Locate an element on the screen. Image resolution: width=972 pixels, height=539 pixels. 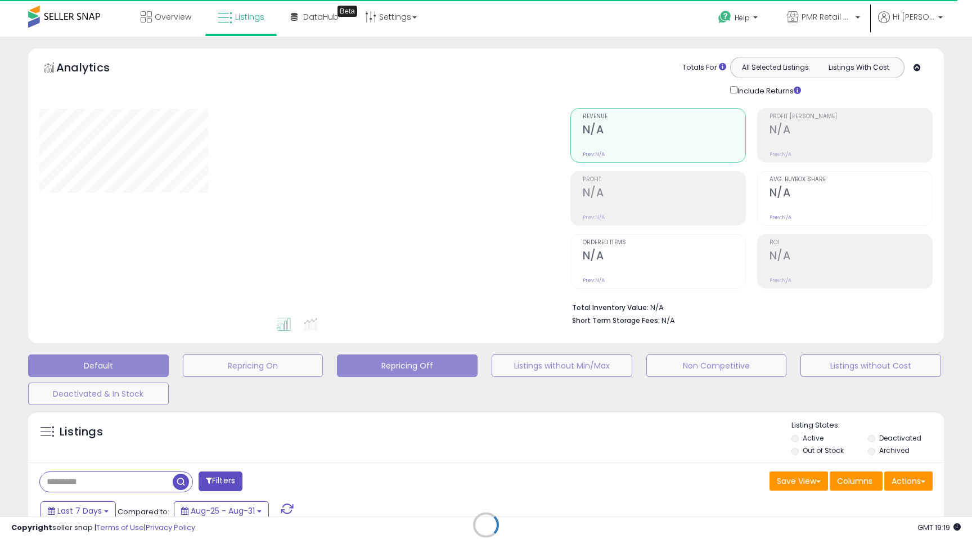
span: ROI is located at coordinates (851, 242).